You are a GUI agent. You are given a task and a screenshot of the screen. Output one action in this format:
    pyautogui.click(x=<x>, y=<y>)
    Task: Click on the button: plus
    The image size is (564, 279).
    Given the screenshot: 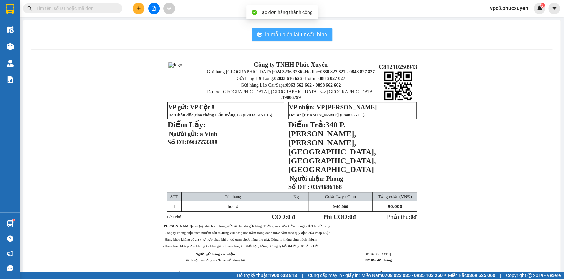 What is the action you would take?
    pyautogui.click(x=138, y=8)
    